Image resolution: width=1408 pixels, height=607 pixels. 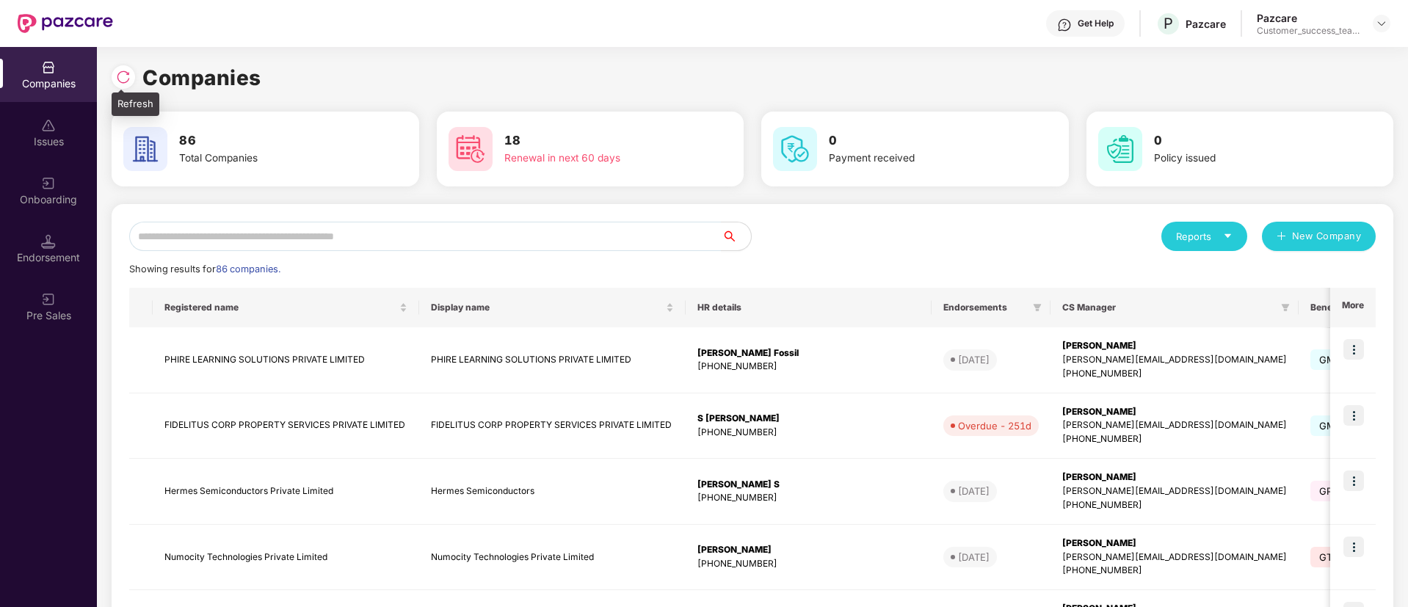 What do you see at coordinates (1381, 23) in the screenshot?
I see `img: svg+xml;base64,PHN2ZyBpZD0iRHJvcGRvd24tMzJ4MzIiIHhtbG5zPSJodHRwOi8vd3d3LnczLm9yZy8yMDAwL3N2ZyIgd2...` at bounding box center [1381, 23].